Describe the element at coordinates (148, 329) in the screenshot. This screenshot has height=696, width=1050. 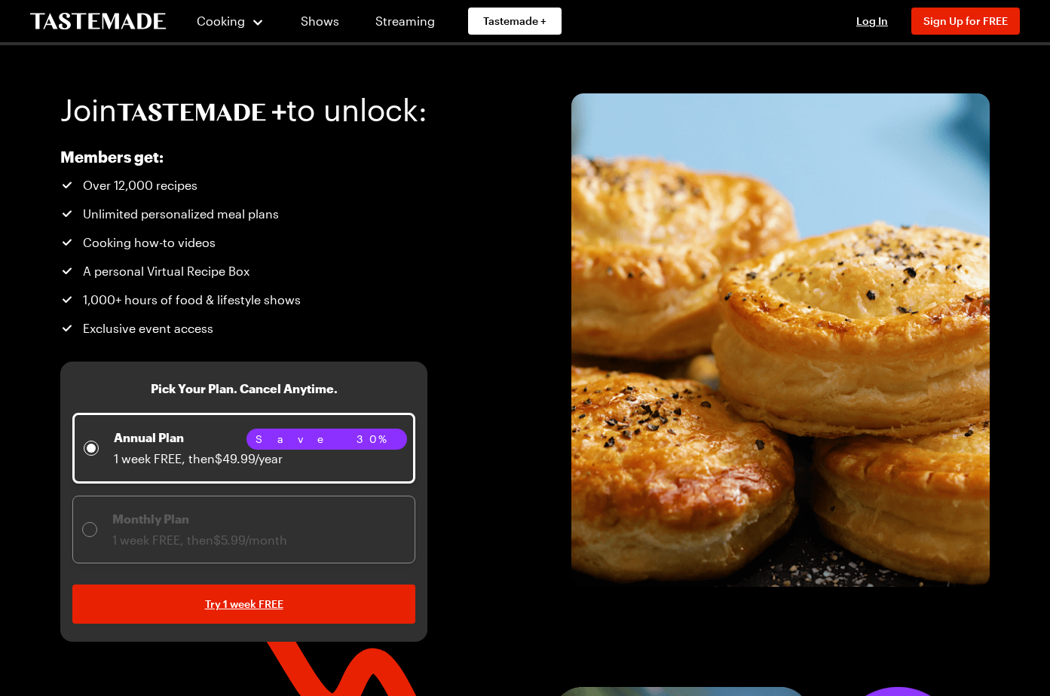
I see `span: Exclusive event access` at that location.